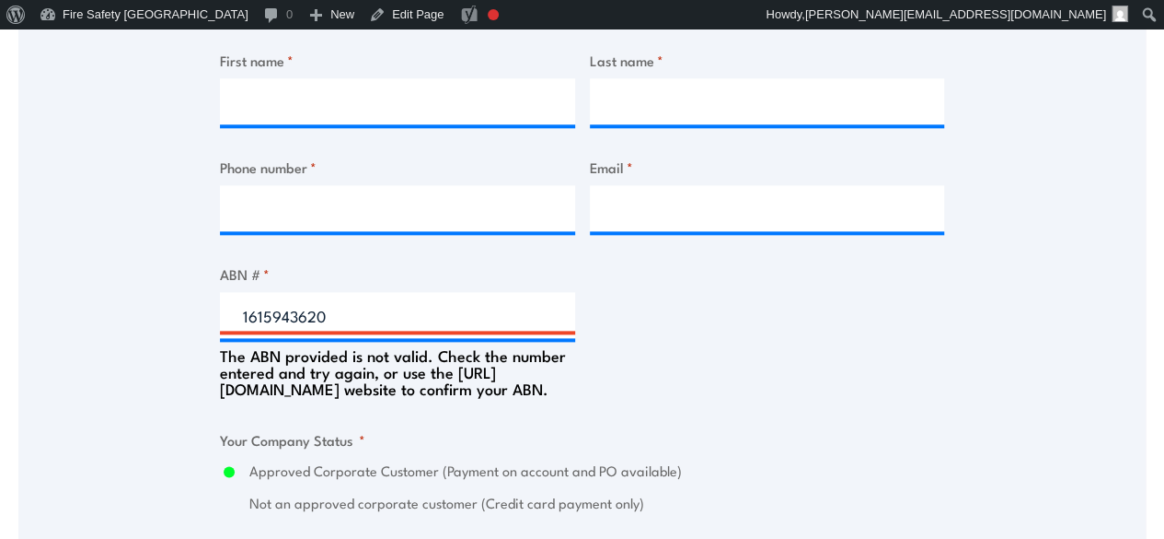  I want to click on legend: Your Company Status, so click(293, 439).